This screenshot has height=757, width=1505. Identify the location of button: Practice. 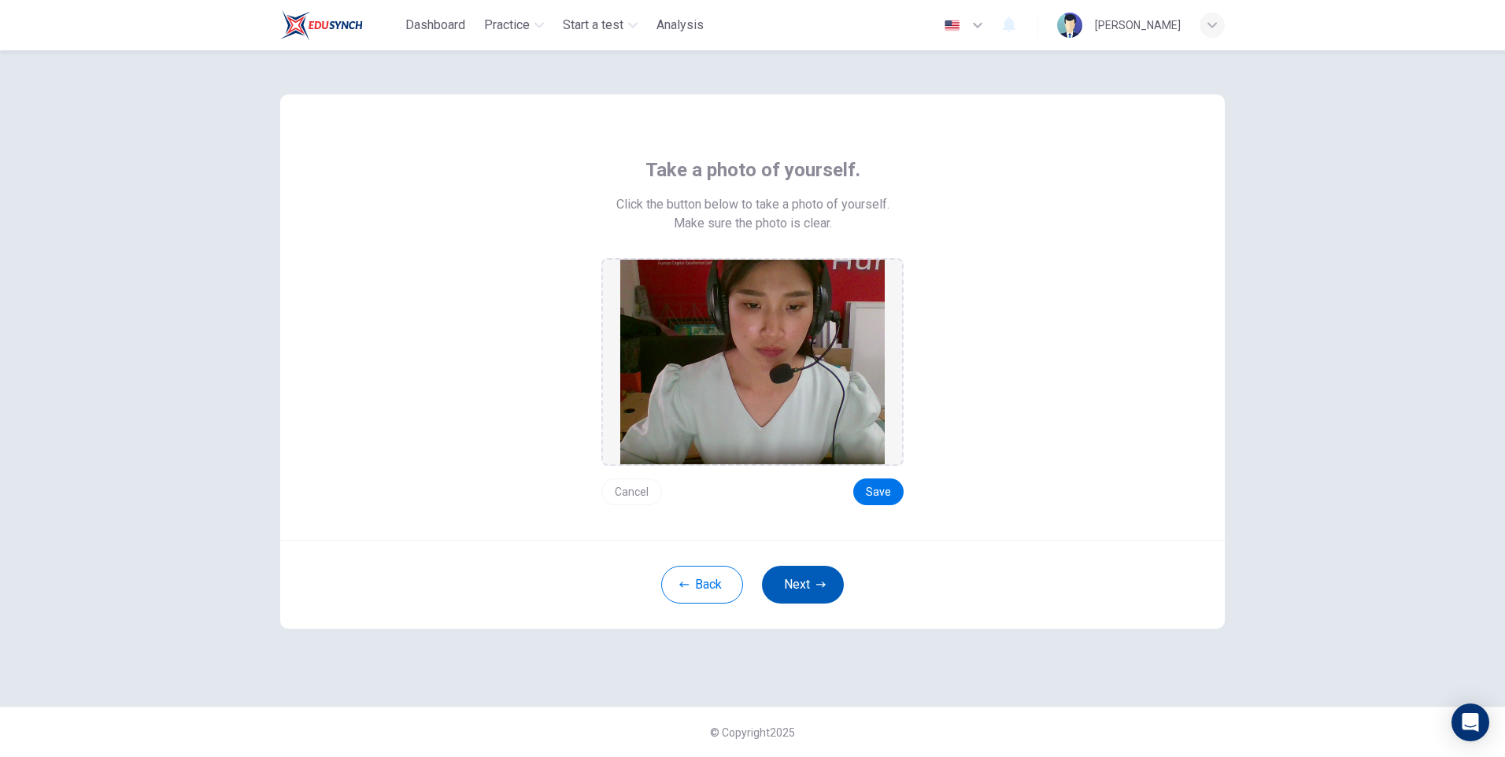
(514, 25).